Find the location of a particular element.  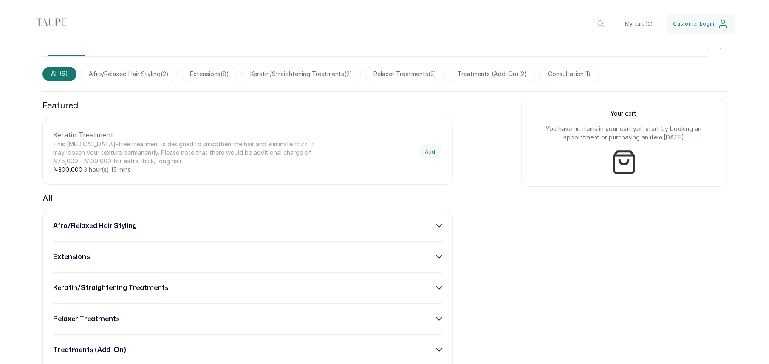

p: Featured is located at coordinates (248, 105).